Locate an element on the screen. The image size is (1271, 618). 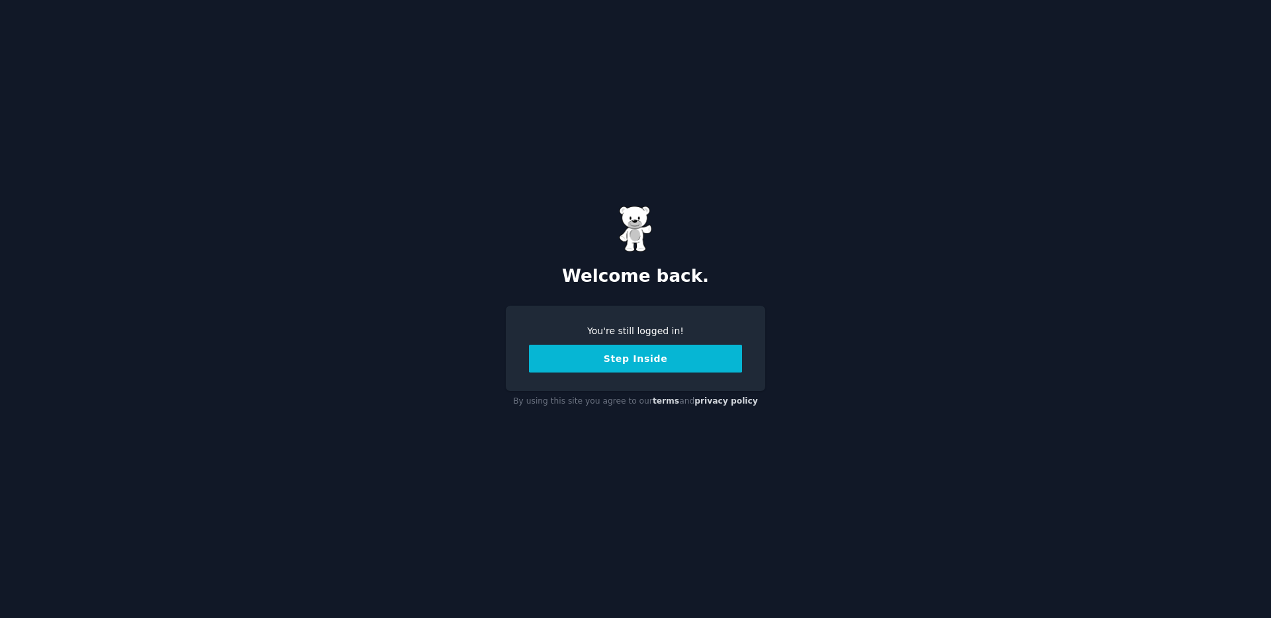
div: You're still logged in! is located at coordinates (635, 331).